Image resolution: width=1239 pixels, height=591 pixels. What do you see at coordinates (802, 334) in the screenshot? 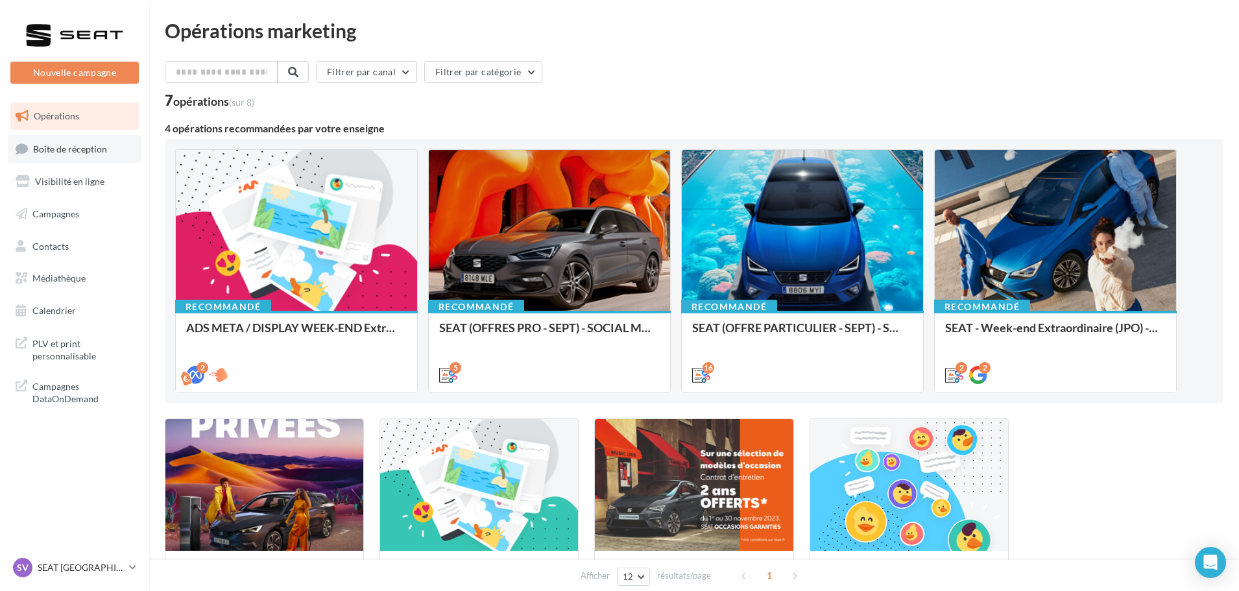
I see `div: SEAT (OFFRE PARTICULIER - SEPT) - SOCIAL MEDIA` at bounding box center [802, 334].